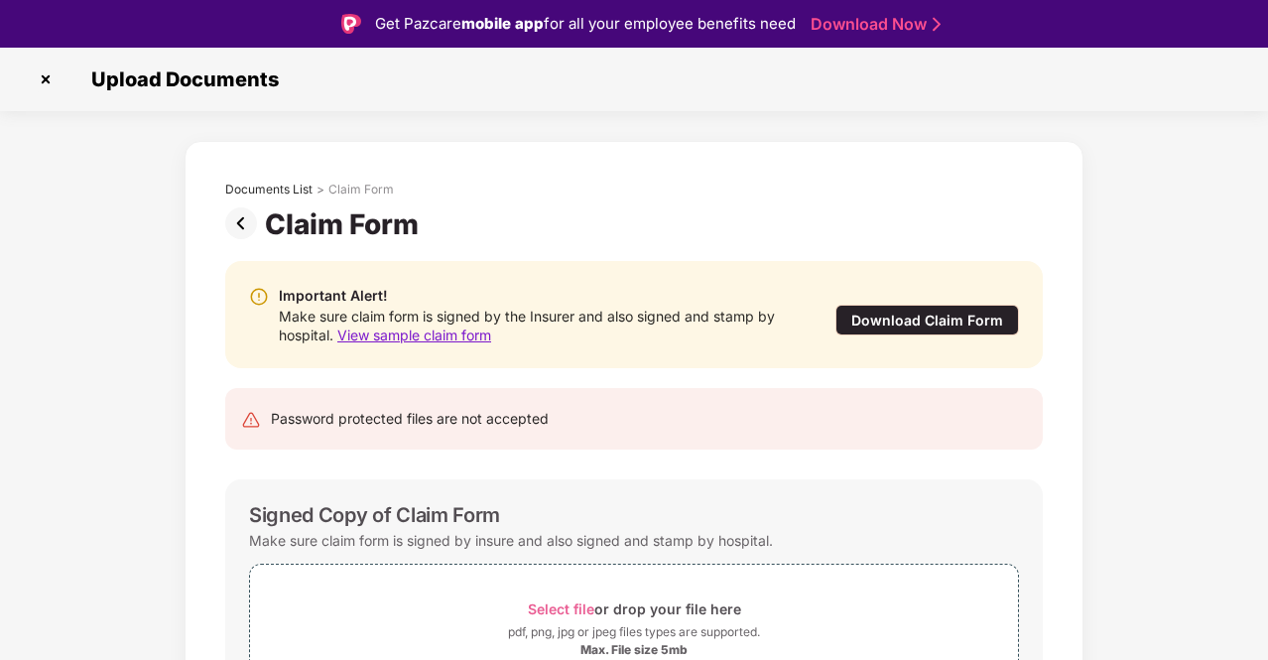 The height and width of the screenshot is (660, 1268). What do you see at coordinates (259, 297) in the screenshot?
I see `img: svg+xml;base64,PHN2ZyBpZD0iV2FybmluZ18tXzIweDIwIiBkYXRhLW5hbWU9Ildhcm5pbmcgLSAyMHgyMCIgeG1sbnM9Im...` at bounding box center [259, 297].